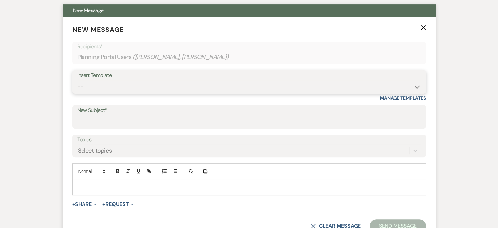  Describe the element at coordinates (249, 110) in the screenshot. I see `label: New Subject*` at that location.